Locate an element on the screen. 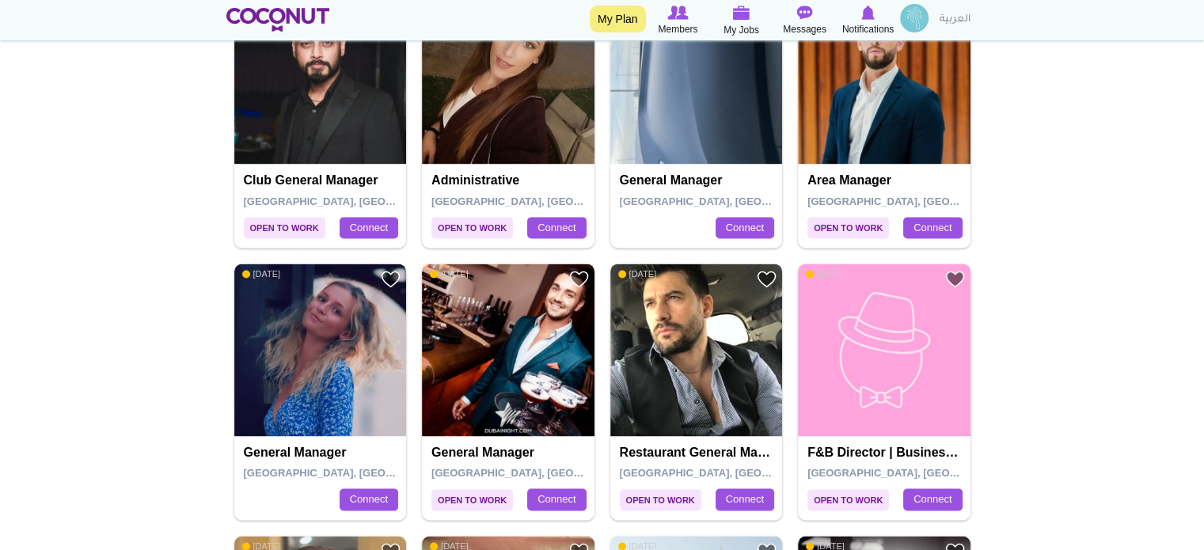 The width and height of the screenshot is (1204, 550). img: Messages is located at coordinates (805, 13).